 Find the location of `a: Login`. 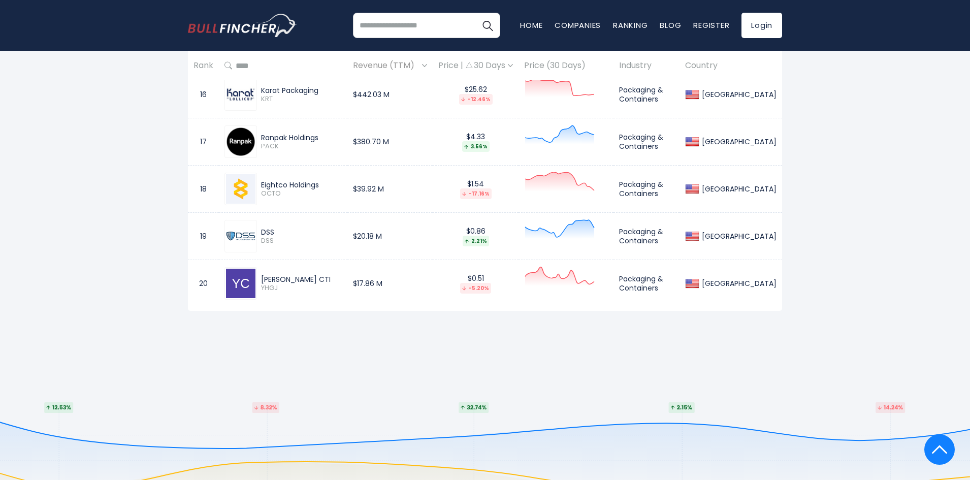

a: Login is located at coordinates (762, 25).